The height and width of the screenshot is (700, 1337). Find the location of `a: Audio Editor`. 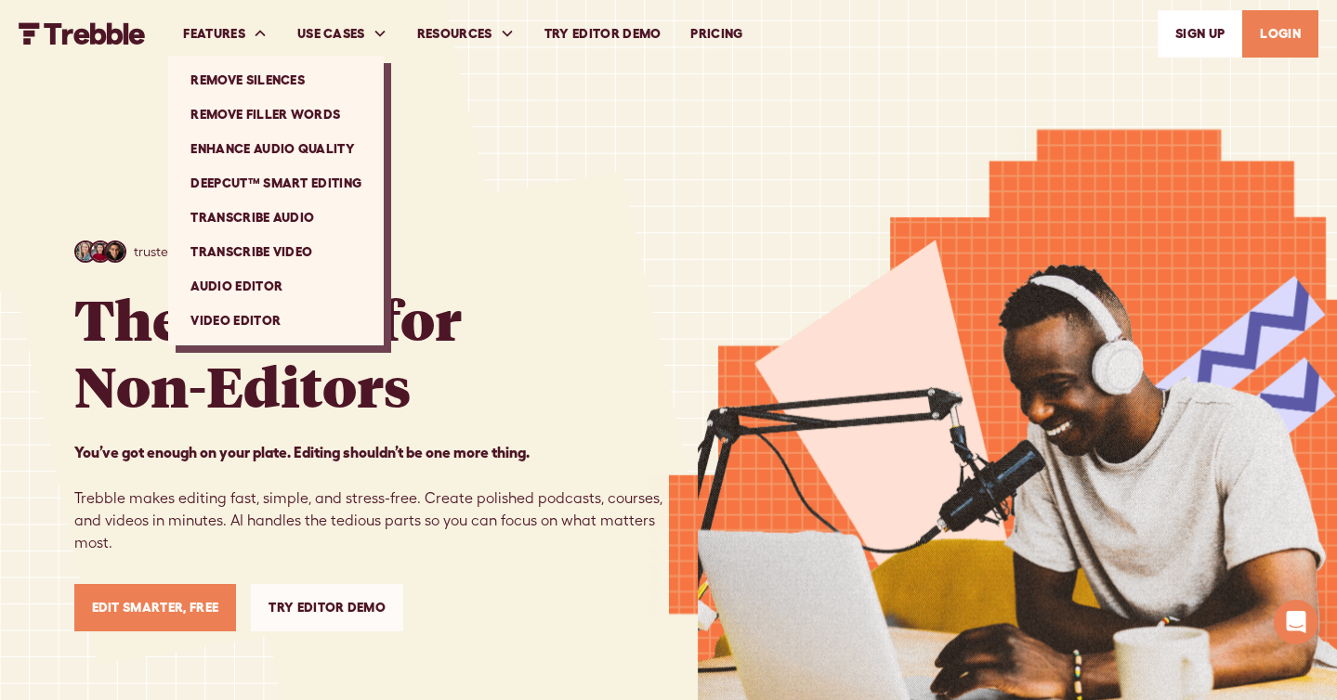

a: Audio Editor is located at coordinates (276, 286).